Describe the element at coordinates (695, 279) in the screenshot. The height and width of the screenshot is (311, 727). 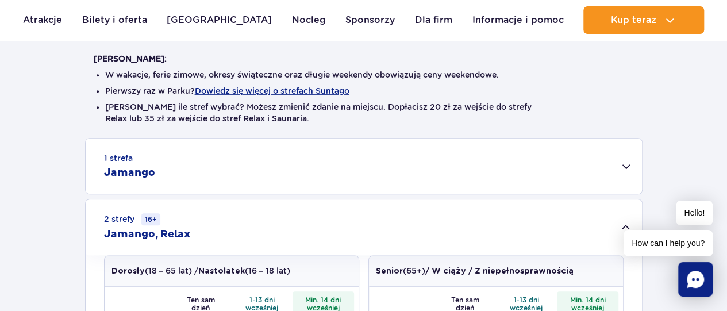
I see `div: Chat` at that location.